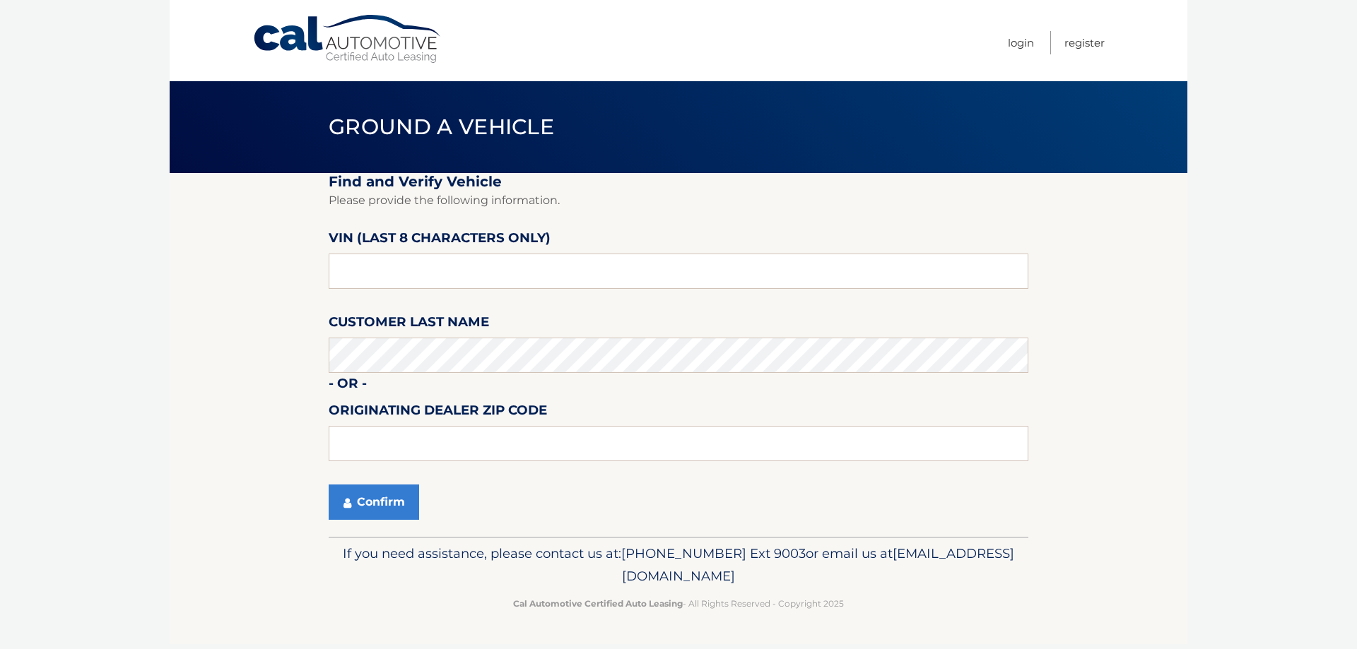 This screenshot has width=1357, height=649. I want to click on a: Login, so click(1020, 42).